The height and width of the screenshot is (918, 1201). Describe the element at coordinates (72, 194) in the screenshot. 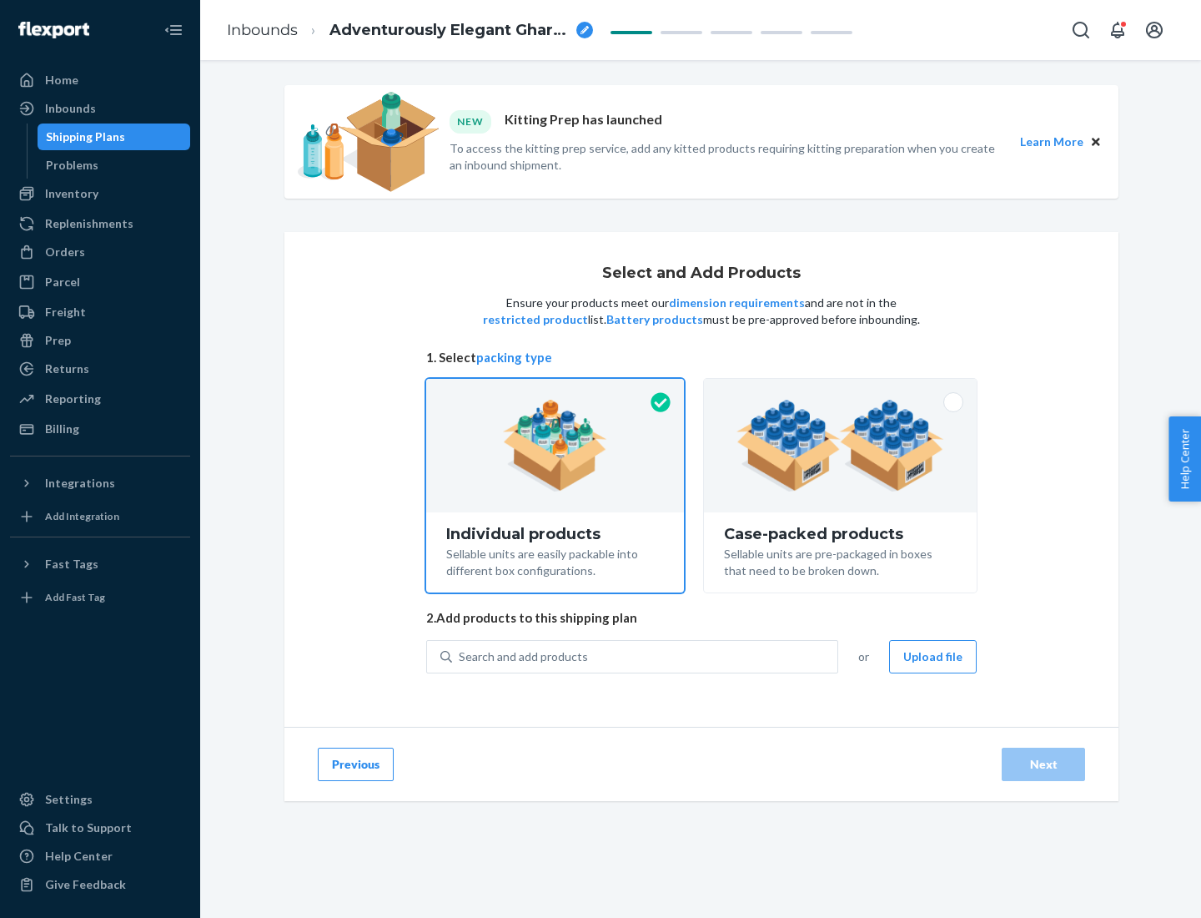

I see `div: Inventory` at that location.